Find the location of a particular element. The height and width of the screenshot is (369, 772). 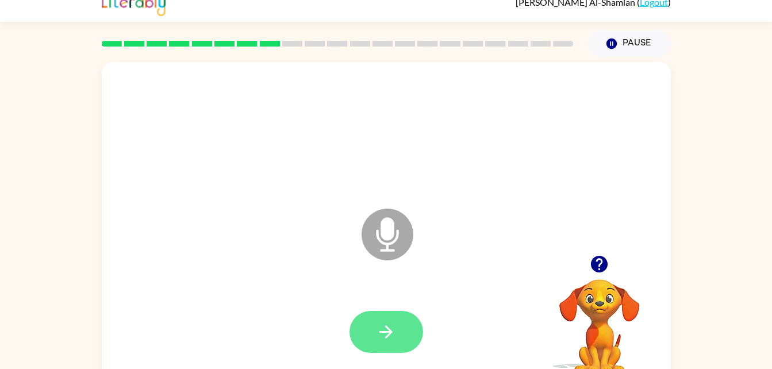

button: Pause is located at coordinates (629, 44).